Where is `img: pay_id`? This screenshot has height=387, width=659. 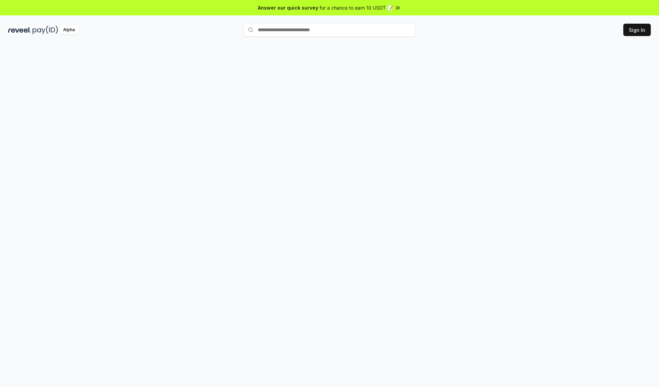 img: pay_id is located at coordinates (45, 30).